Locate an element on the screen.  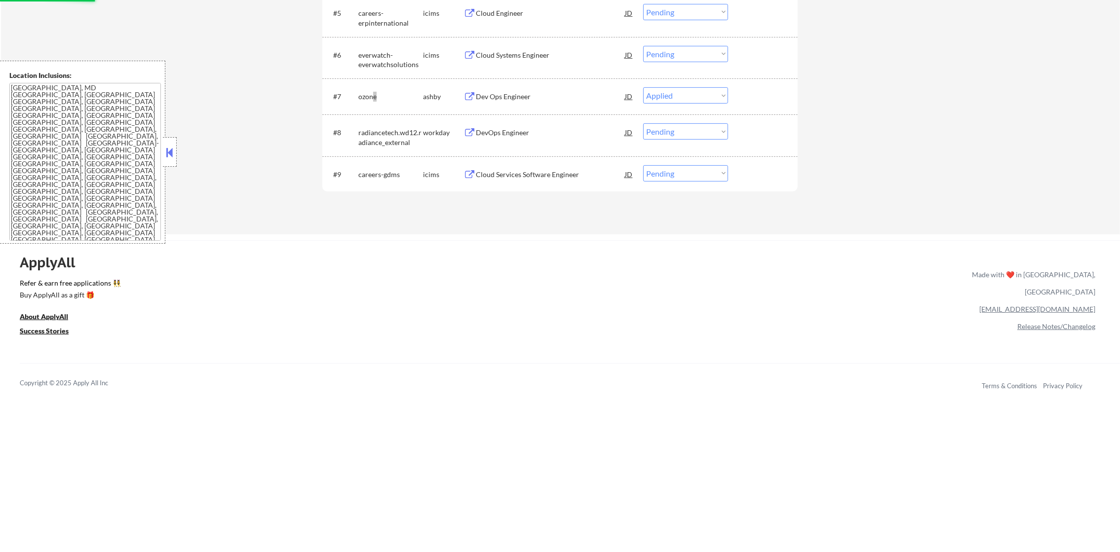
div: Cloud Systems Engineer is located at coordinates (550, 55).